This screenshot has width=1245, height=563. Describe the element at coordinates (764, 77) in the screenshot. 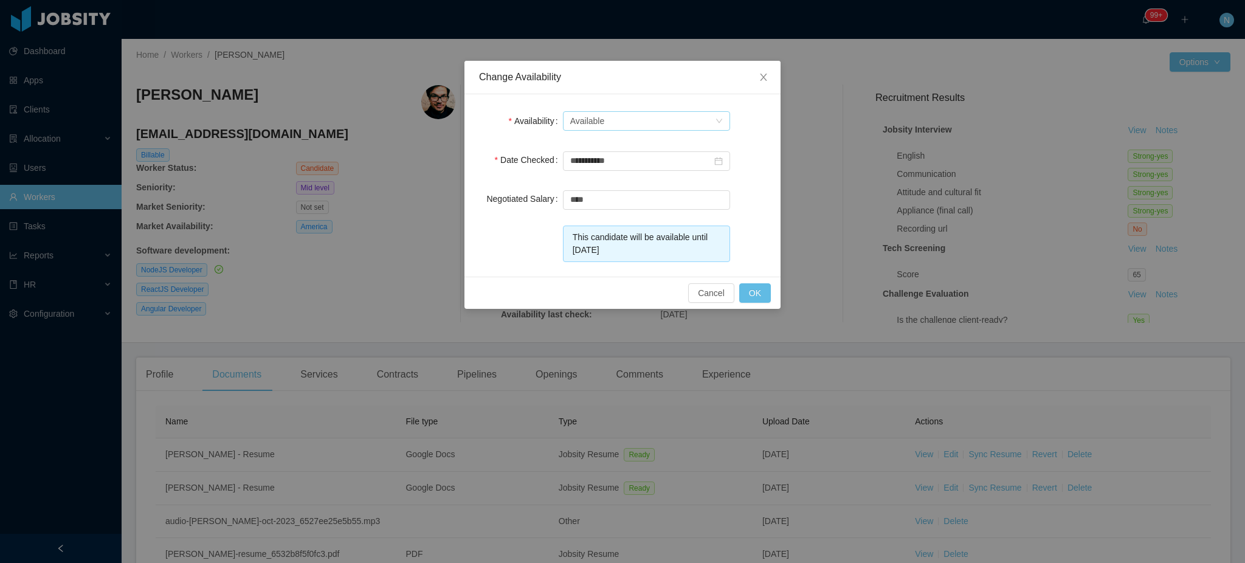

I see `i: icon: close` at that location.